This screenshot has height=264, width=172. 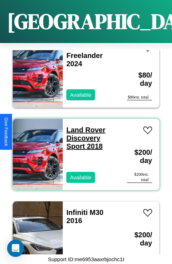 I want to click on div: $ 80 est. total, so click(x=140, y=97).